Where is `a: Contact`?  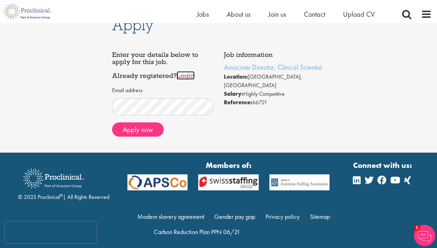
a: Contact is located at coordinates (314, 14).